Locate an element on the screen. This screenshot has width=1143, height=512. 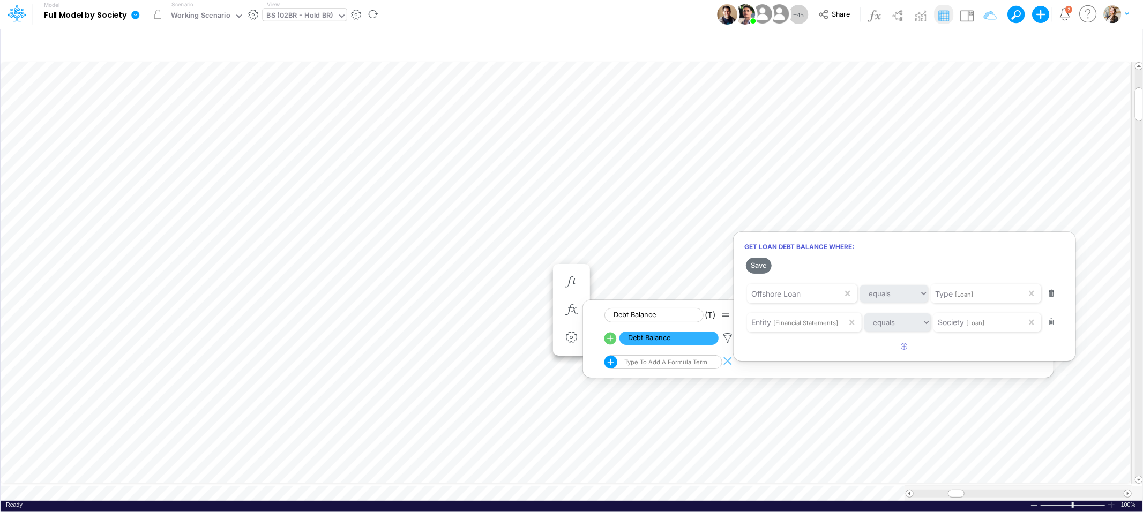
div: Society is located at coordinates (960, 322).